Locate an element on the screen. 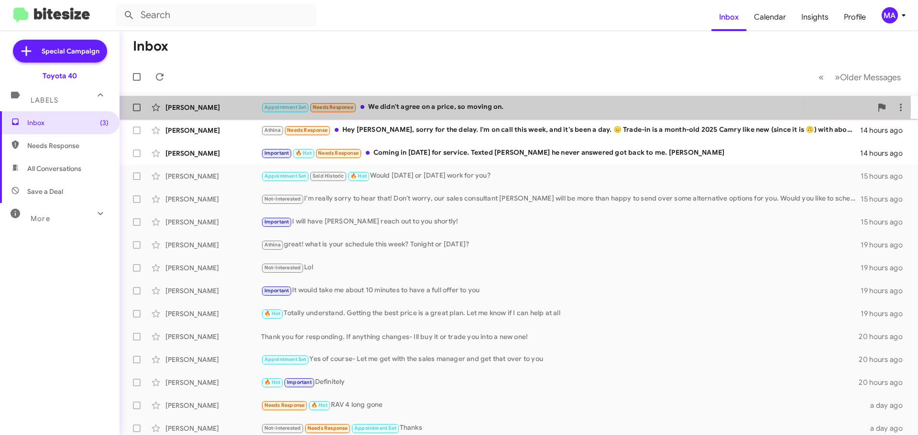 This screenshot has height=435, width=918. span: All Conversations is located at coordinates (54, 169).